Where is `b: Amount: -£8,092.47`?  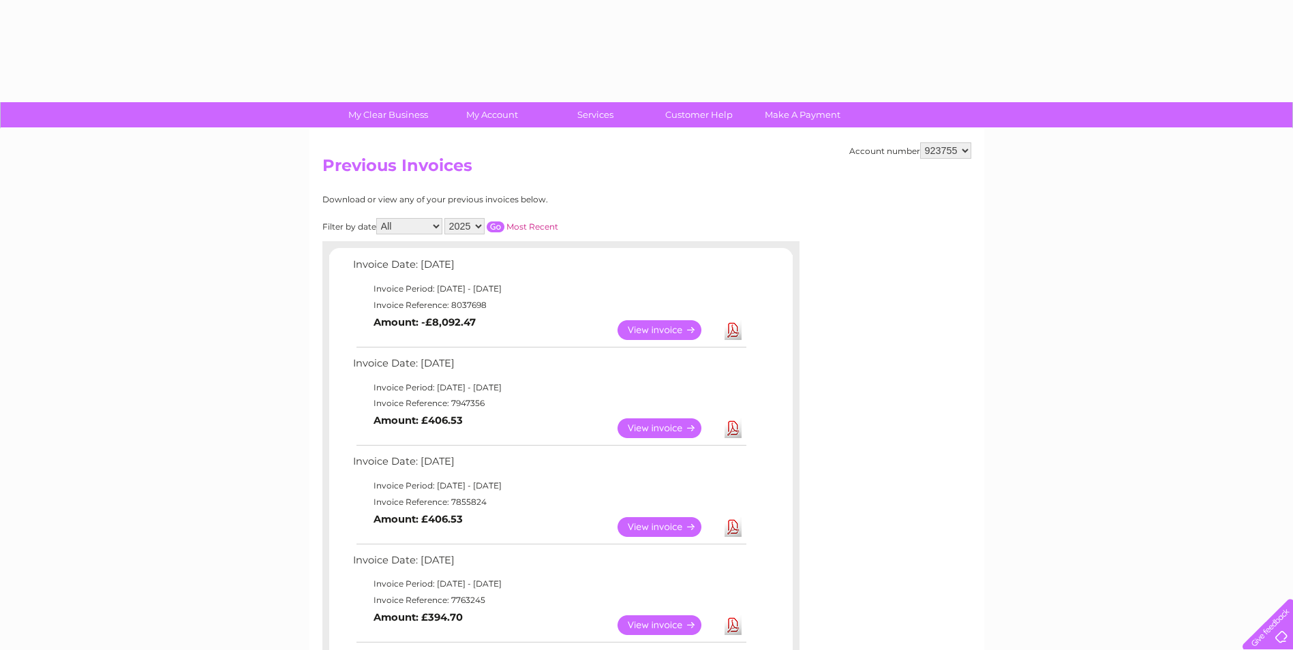 b: Amount: -£8,092.47 is located at coordinates (425, 322).